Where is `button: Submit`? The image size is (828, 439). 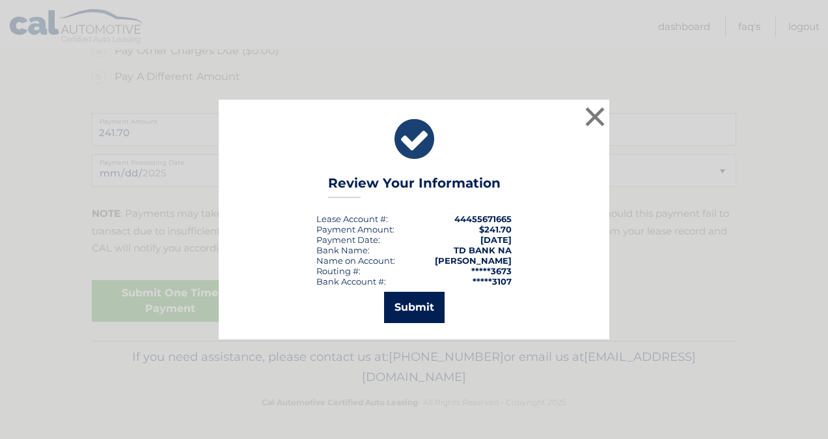
button: Submit is located at coordinates (414, 307).